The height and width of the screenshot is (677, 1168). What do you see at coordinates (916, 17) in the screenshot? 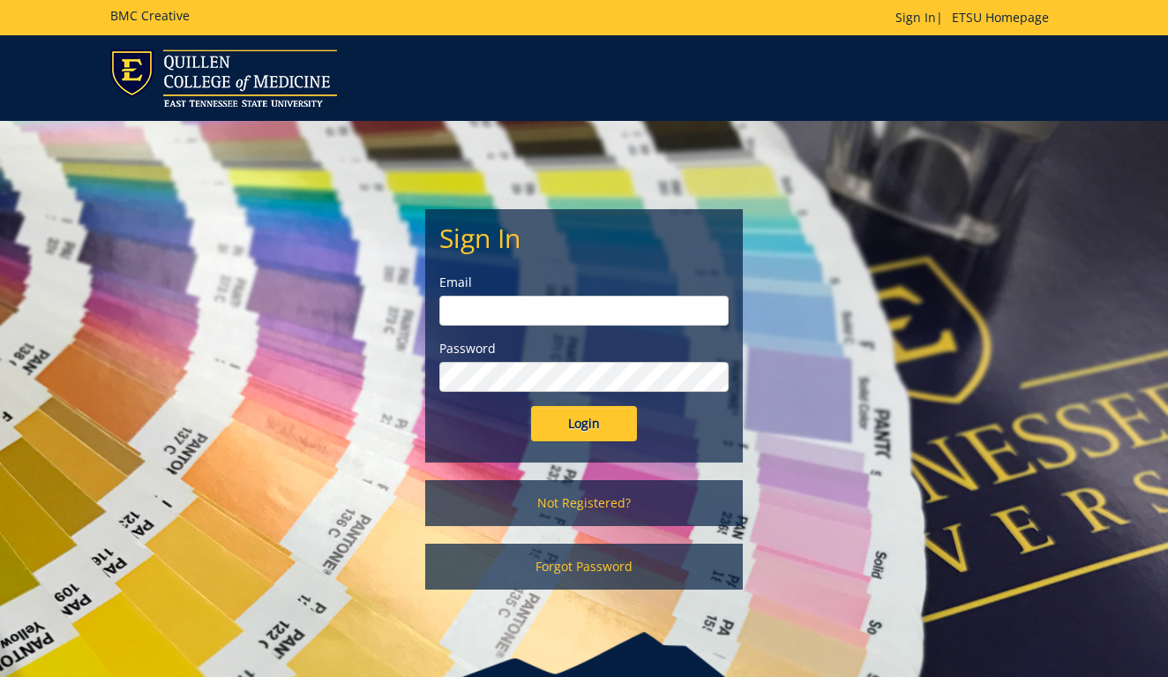
I see `a: Sign In` at bounding box center [916, 17].